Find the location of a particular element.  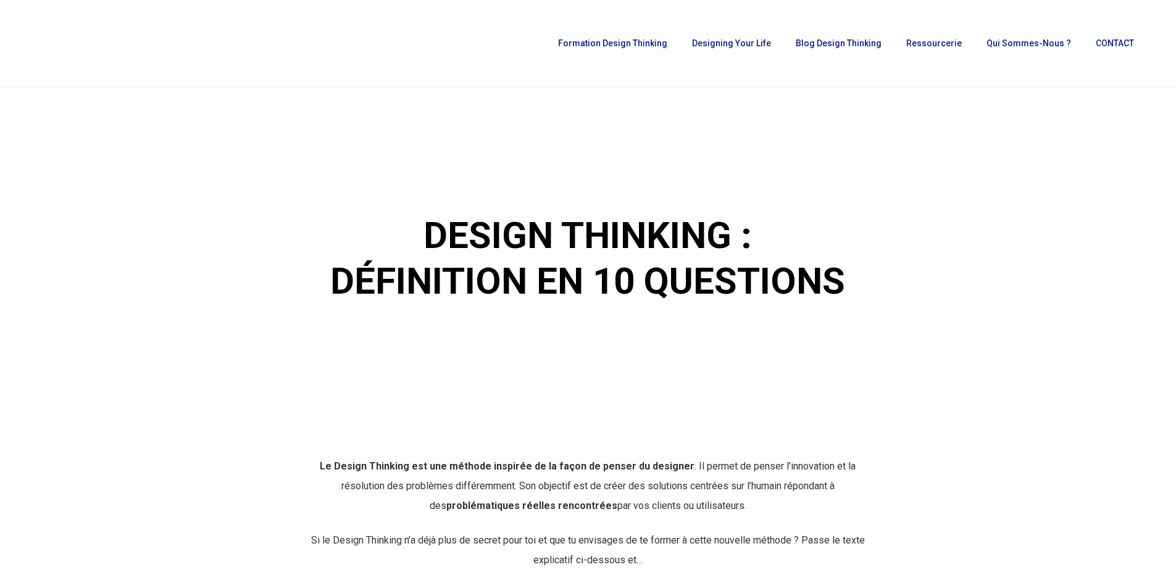

span: Ressourcerie is located at coordinates (934, 43).